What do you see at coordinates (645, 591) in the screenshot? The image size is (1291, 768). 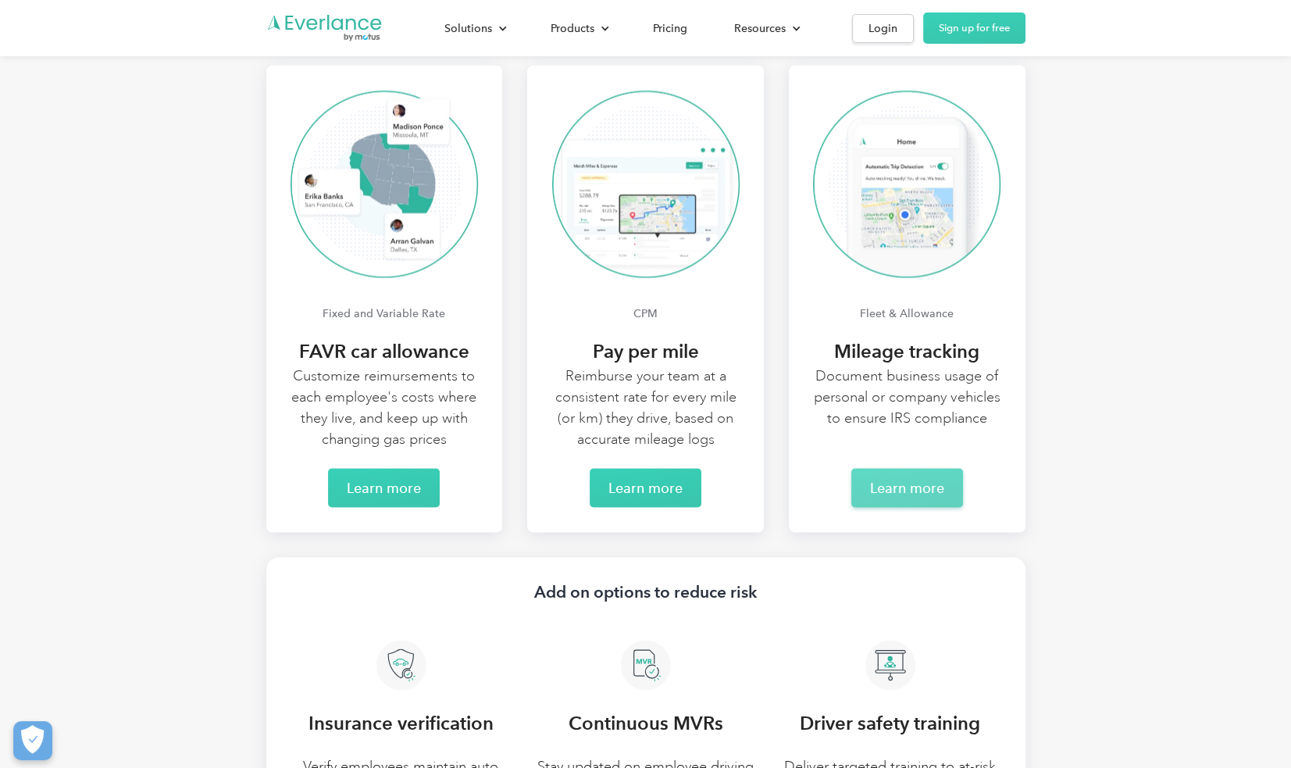 I see `h2: Add on options to reduce risk` at bounding box center [645, 591].